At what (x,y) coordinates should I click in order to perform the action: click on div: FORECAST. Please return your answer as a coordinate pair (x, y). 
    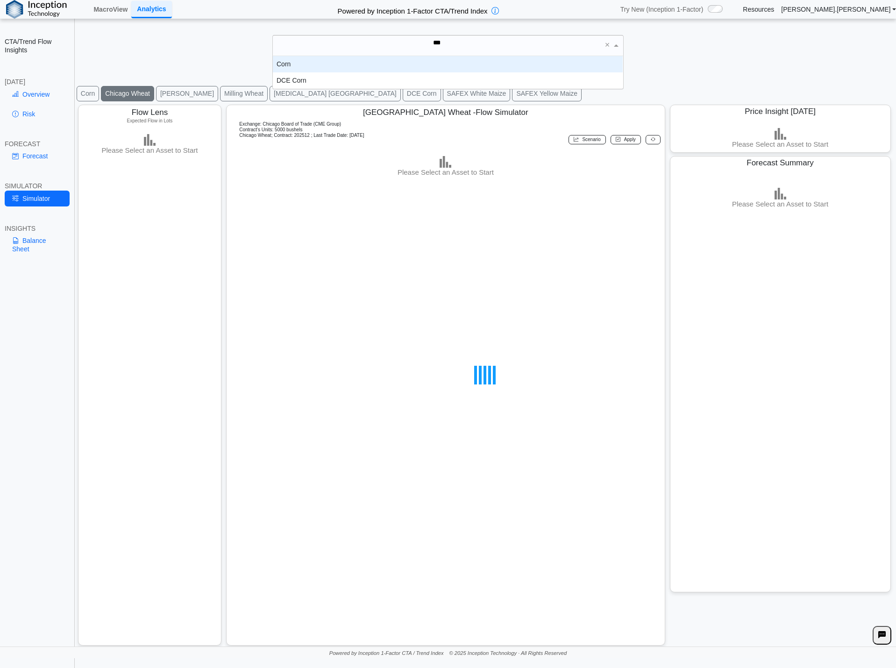
    Looking at the image, I should click on (37, 144).